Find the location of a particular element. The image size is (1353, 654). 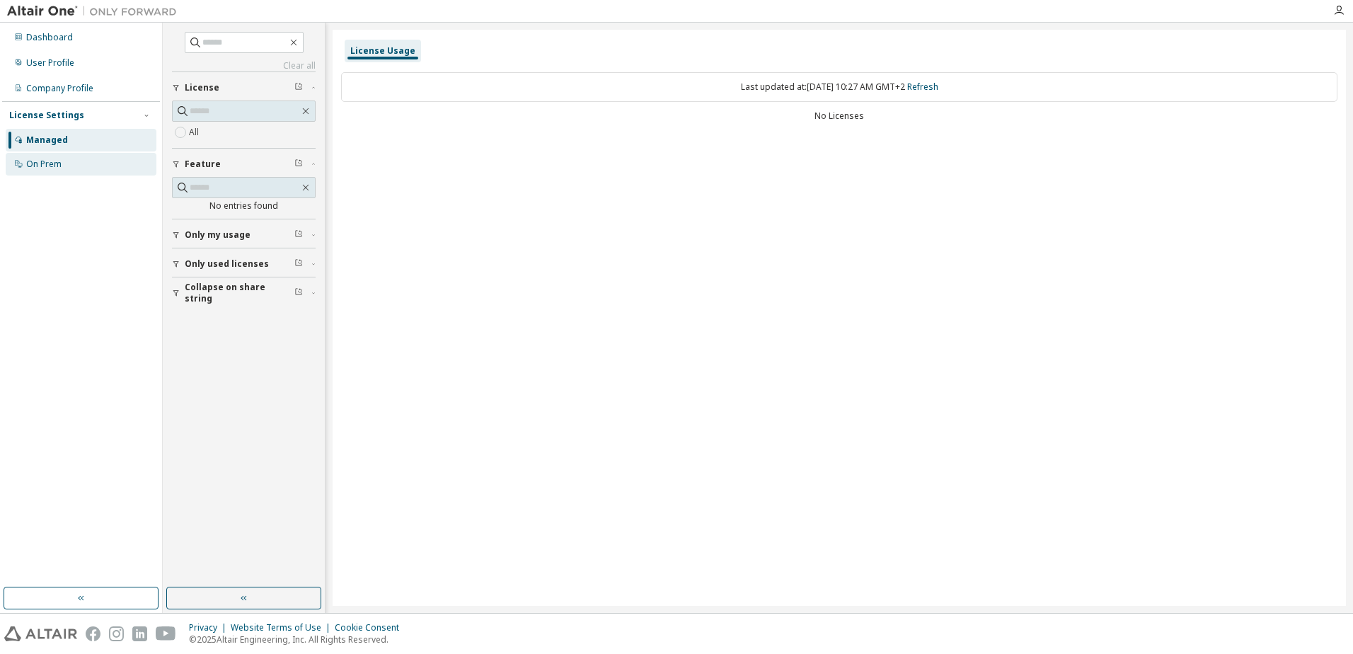

div: User Profile is located at coordinates (50, 63).